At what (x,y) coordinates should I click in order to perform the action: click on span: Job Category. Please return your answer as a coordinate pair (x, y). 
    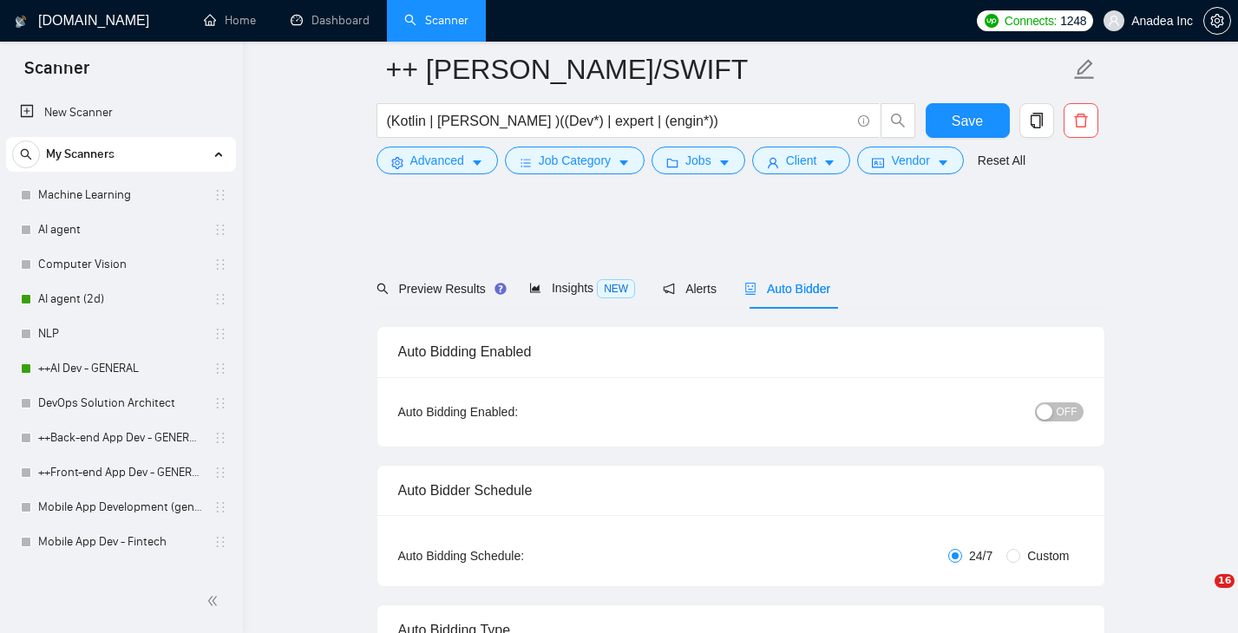
    Looking at the image, I should click on (574, 161).